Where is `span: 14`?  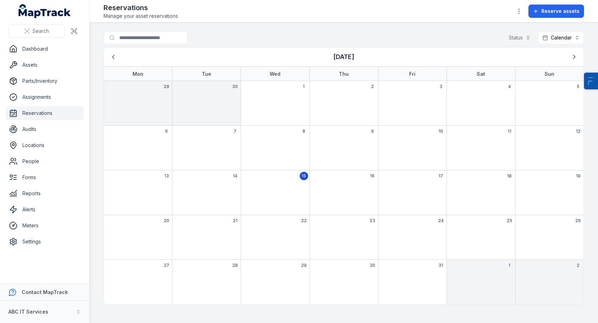 span: 14 is located at coordinates (235, 176).